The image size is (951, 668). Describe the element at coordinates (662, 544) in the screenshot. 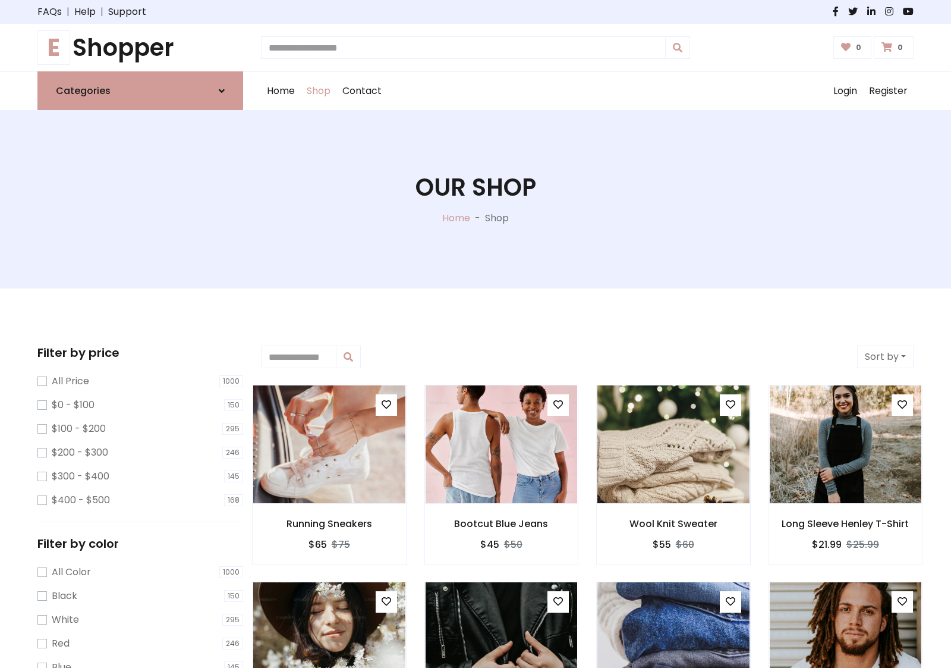

I see `h6: $55` at that location.